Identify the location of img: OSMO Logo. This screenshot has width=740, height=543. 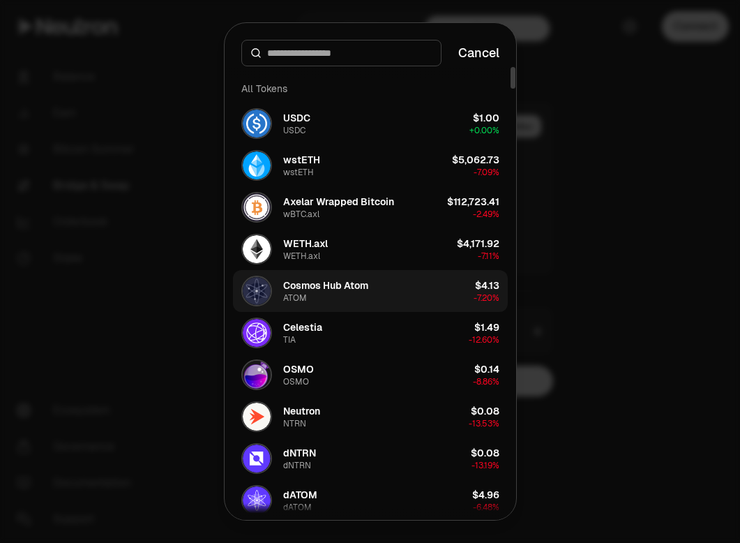
(257, 375).